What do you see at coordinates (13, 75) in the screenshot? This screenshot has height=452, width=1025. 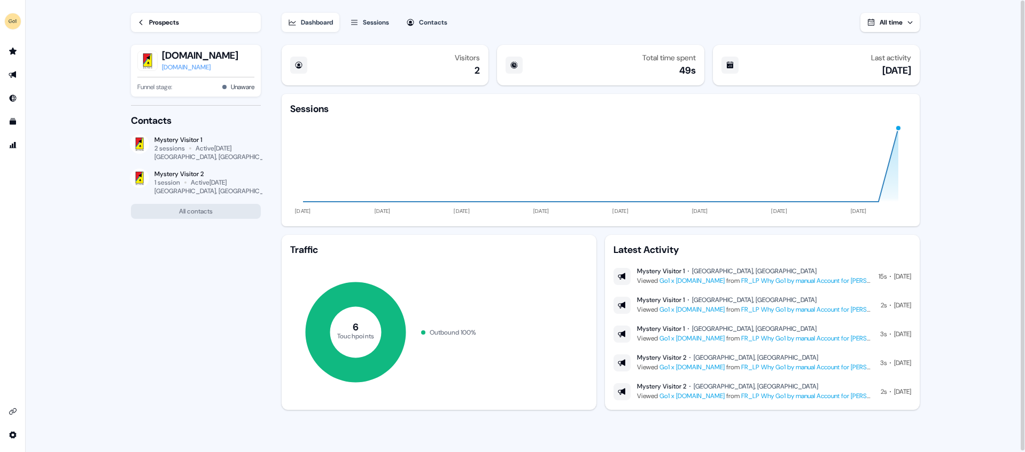 I see `a: Go to outbound experience` at bounding box center [13, 75].